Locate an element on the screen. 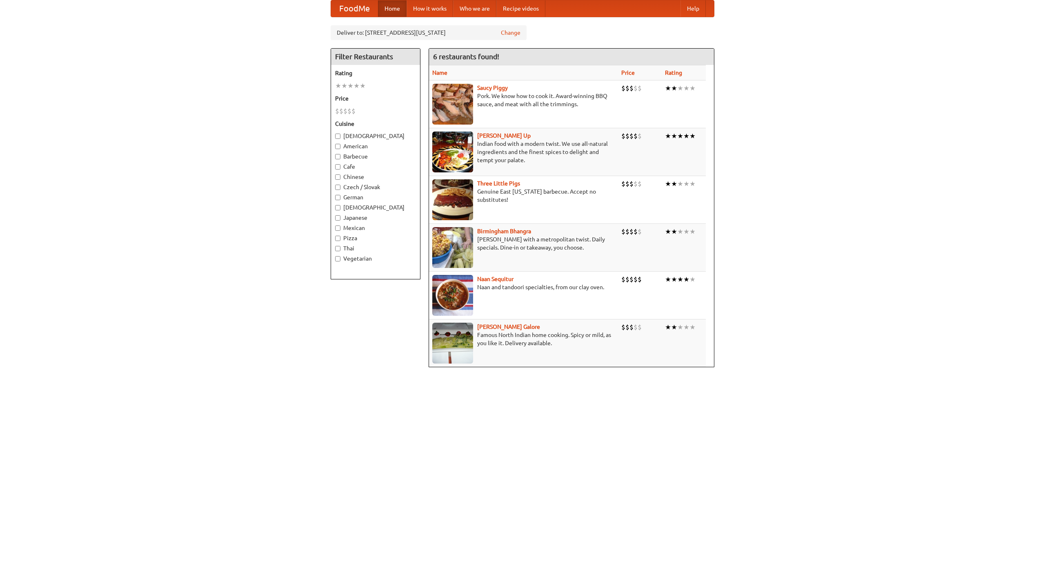 Image resolution: width=1045 pixels, height=578 pixels. label: Cafe is located at coordinates (376, 167).